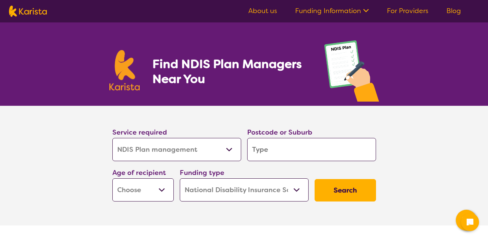 The image size is (488, 240). Describe the element at coordinates (352, 73) in the screenshot. I see `img: plan-management` at that location.